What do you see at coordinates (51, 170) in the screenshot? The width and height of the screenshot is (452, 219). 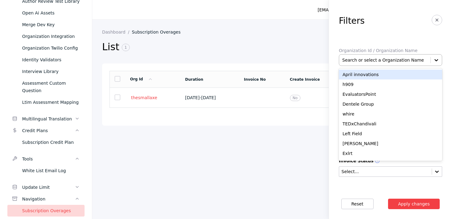 I see `div: White List Email Log` at bounding box center [51, 170].